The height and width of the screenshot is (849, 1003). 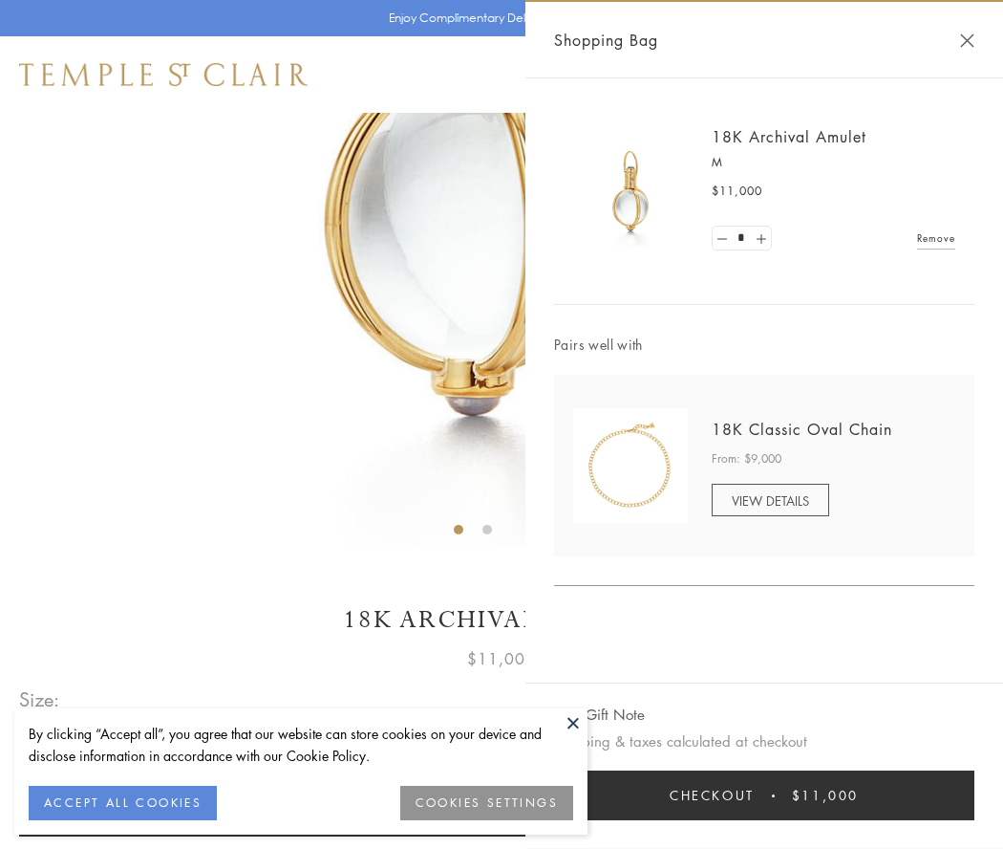 I want to click on a: Set quantity to 0, so click(x=722, y=238).